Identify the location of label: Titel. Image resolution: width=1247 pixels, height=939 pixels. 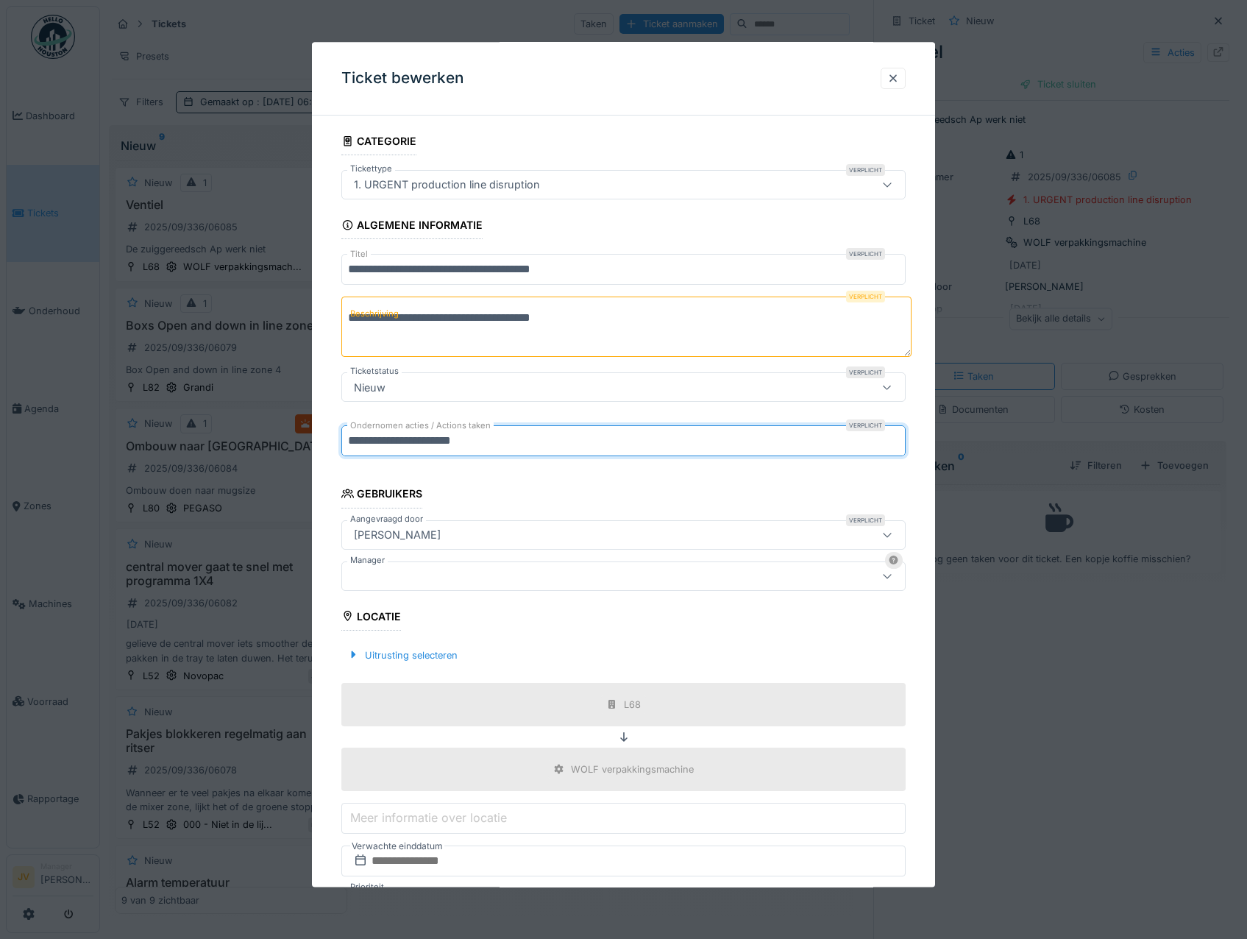
(359, 255).